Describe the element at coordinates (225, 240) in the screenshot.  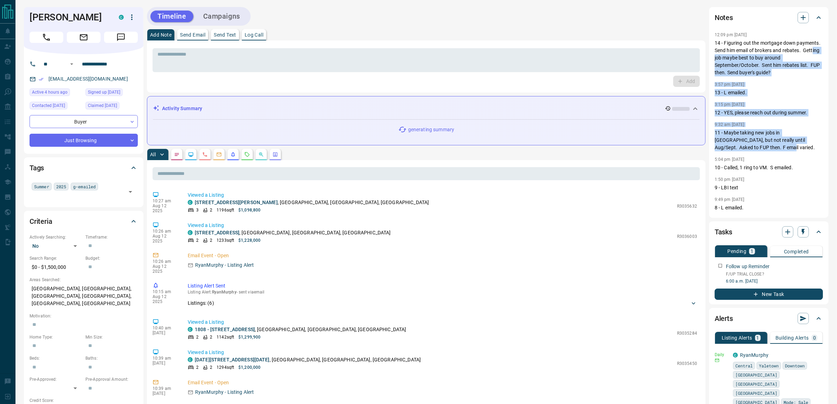
I see `p: 1233 sqft` at that location.